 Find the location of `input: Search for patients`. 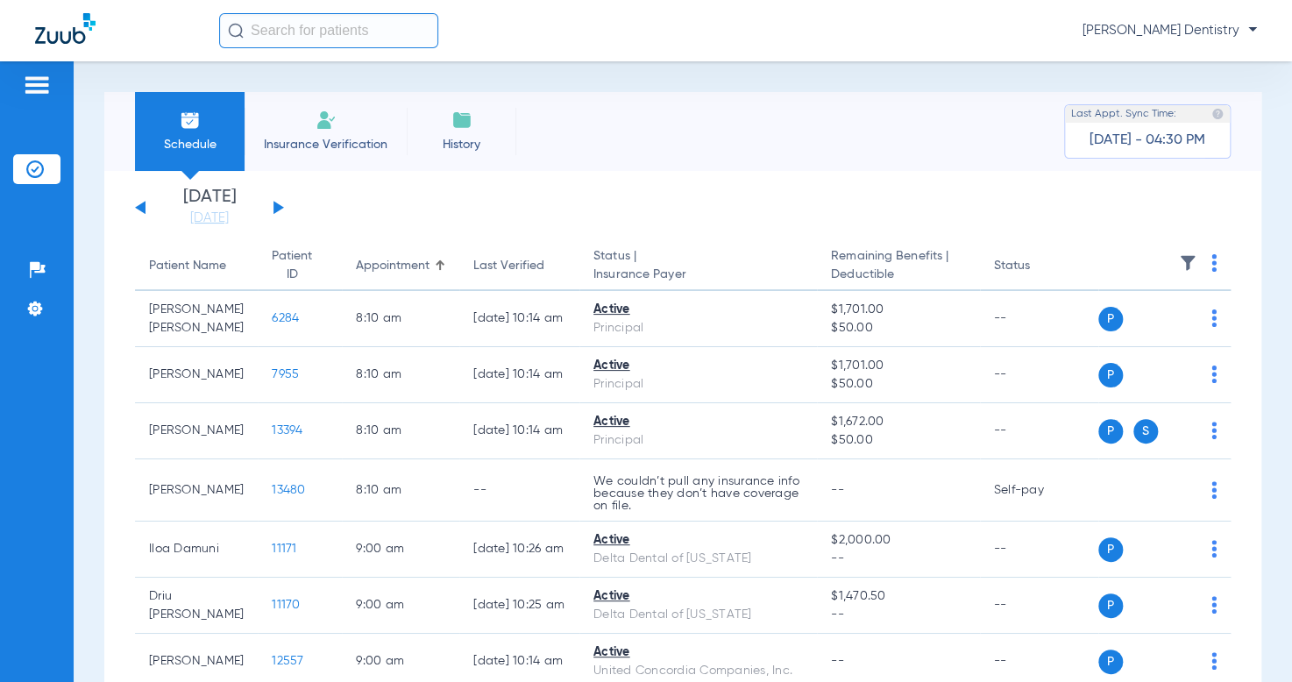

input: Search for patients is located at coordinates (329, 31).